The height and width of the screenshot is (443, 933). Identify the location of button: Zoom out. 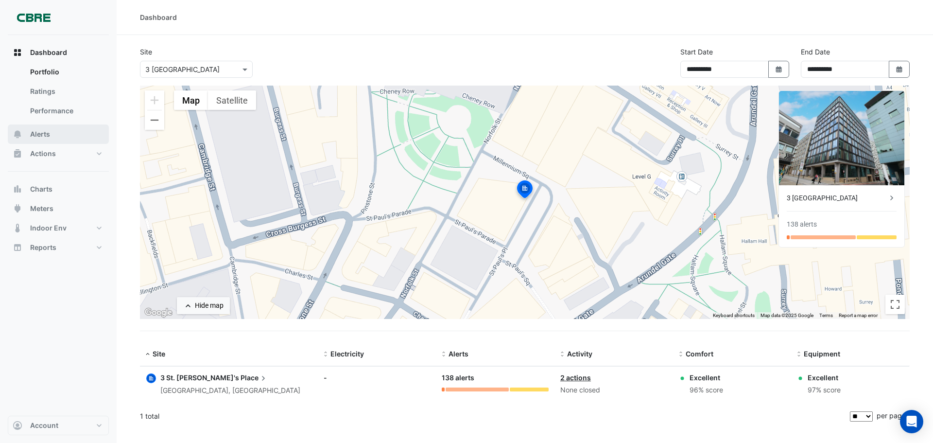
(154, 120).